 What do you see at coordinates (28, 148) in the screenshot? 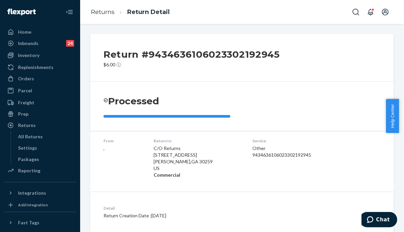
I see `div: Settings` at bounding box center [28, 148].